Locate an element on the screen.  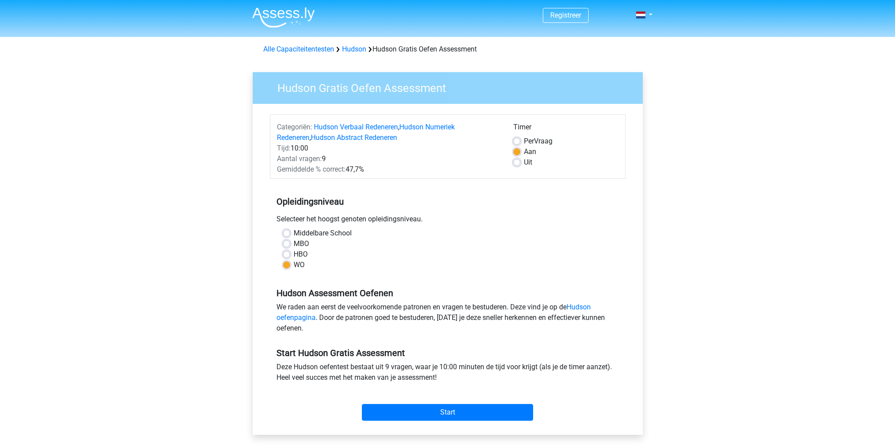
span: Categoriën: is located at coordinates (295, 127).